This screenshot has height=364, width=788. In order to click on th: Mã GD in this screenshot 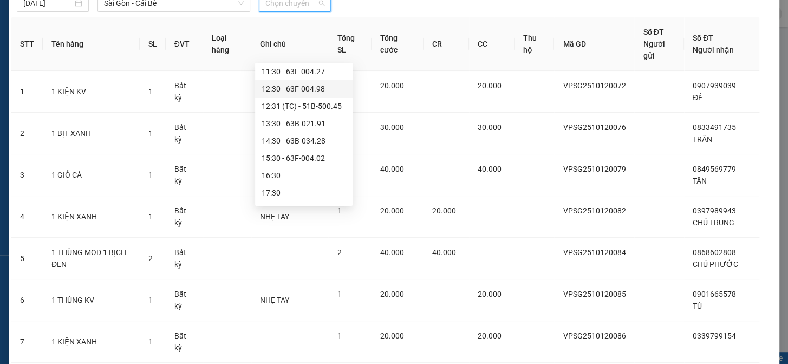, I will do `click(594, 44)`.